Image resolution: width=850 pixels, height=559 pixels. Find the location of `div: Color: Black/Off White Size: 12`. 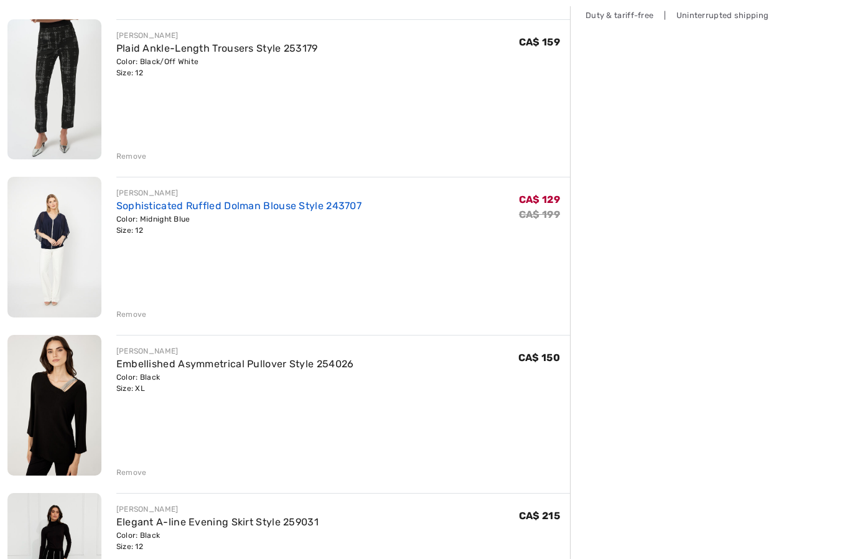

div: Color: Black/Off White Size: 12 is located at coordinates (217, 67).